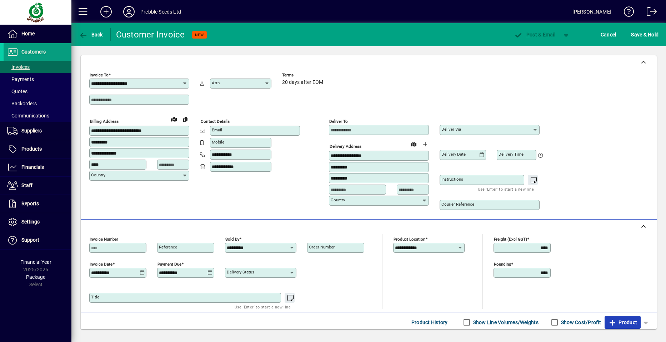  I want to click on span: Product, so click(622, 322).